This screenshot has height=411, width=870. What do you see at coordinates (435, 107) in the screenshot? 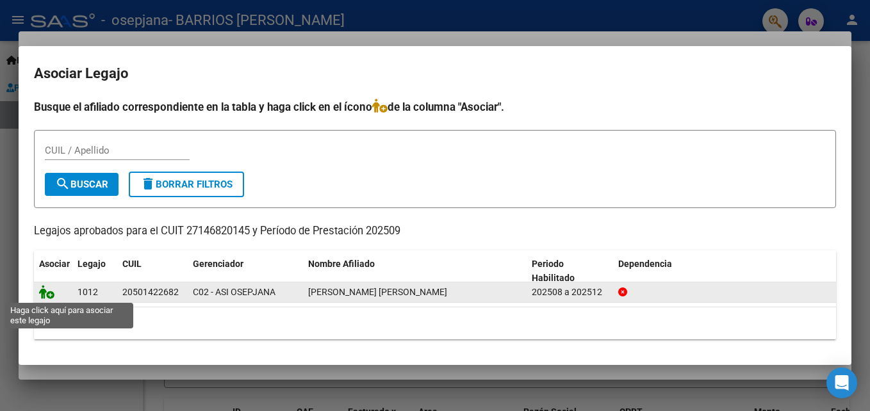
I see `h4: Busque el afiliado correspondiente en la tabla y haga click en el ícono de la columna "Asociar".` at bounding box center [435, 107].